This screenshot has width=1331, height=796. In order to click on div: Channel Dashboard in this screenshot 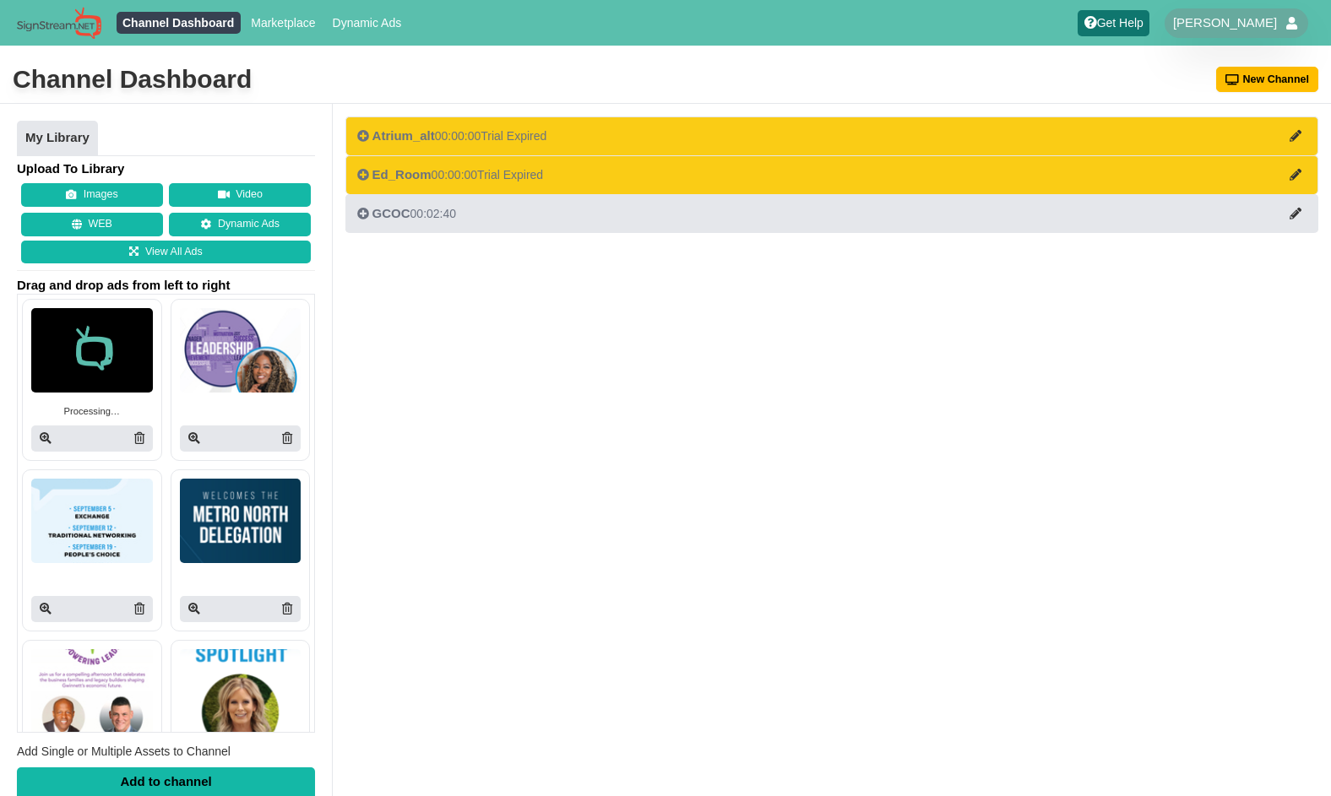, I will do `click(132, 79)`.